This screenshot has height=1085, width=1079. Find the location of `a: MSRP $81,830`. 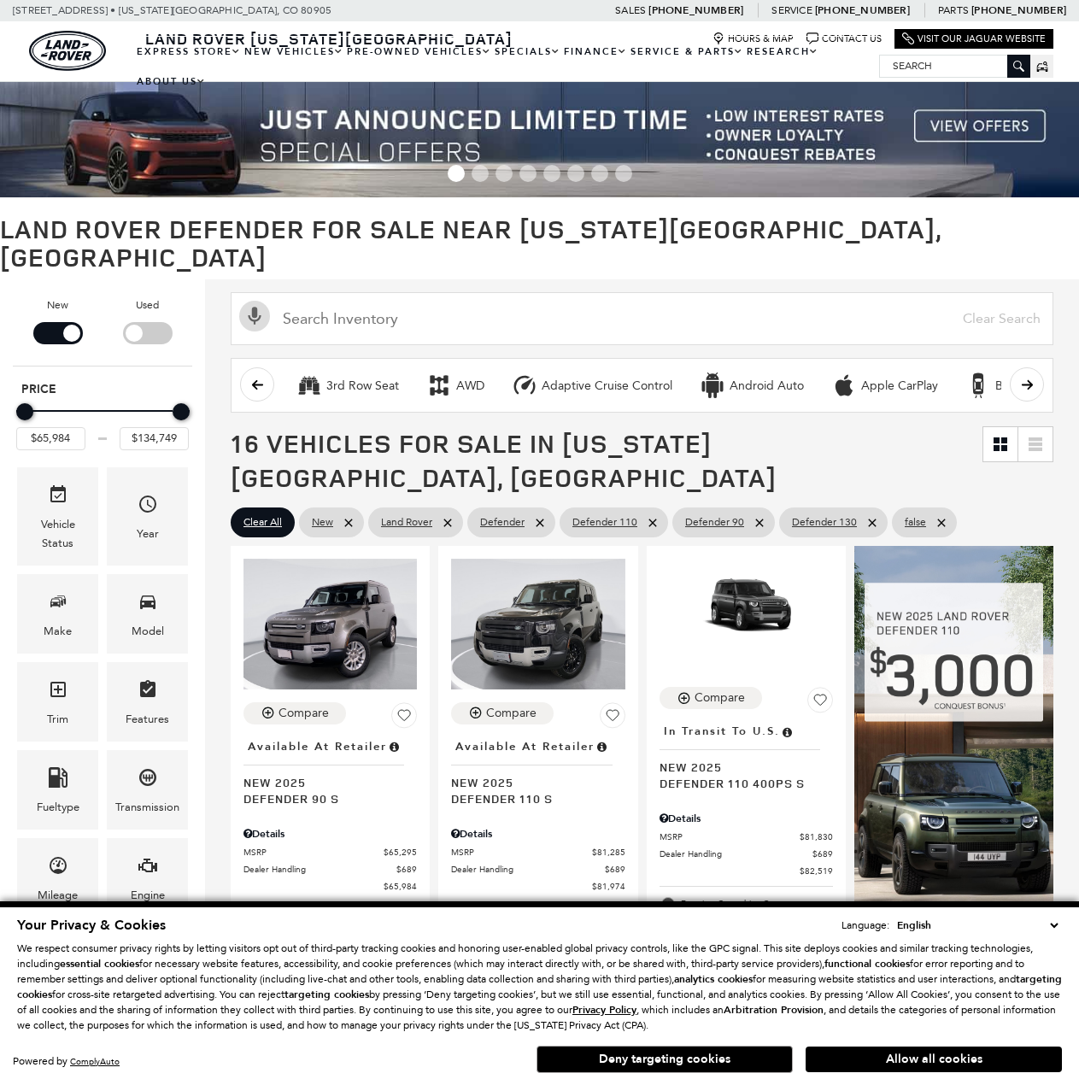

a: MSRP $81,830 is located at coordinates (746, 836).